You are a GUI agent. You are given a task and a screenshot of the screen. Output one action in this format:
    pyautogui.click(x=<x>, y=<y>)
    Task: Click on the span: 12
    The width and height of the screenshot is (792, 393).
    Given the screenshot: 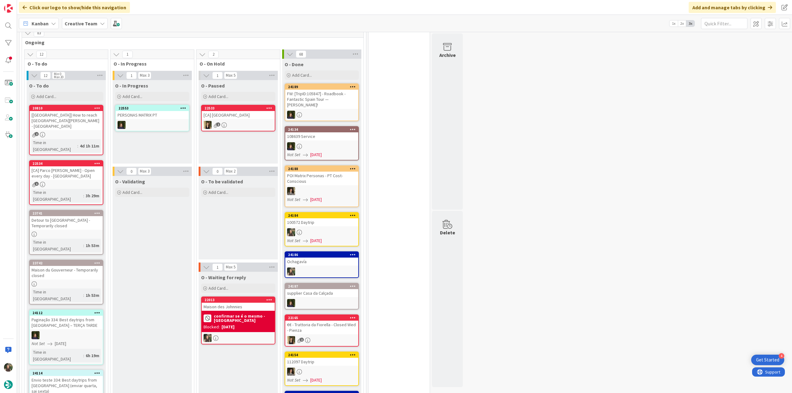 What is the action you would take?
    pyautogui.click(x=45, y=75)
    